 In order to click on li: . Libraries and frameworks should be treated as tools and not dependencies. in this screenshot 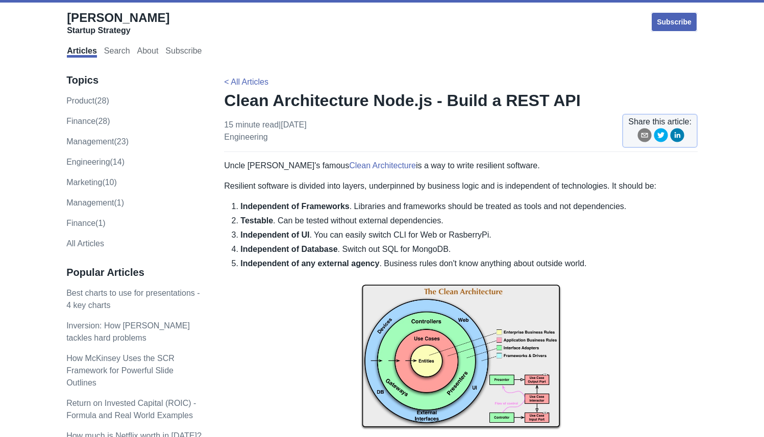, I will do `click(469, 207)`.